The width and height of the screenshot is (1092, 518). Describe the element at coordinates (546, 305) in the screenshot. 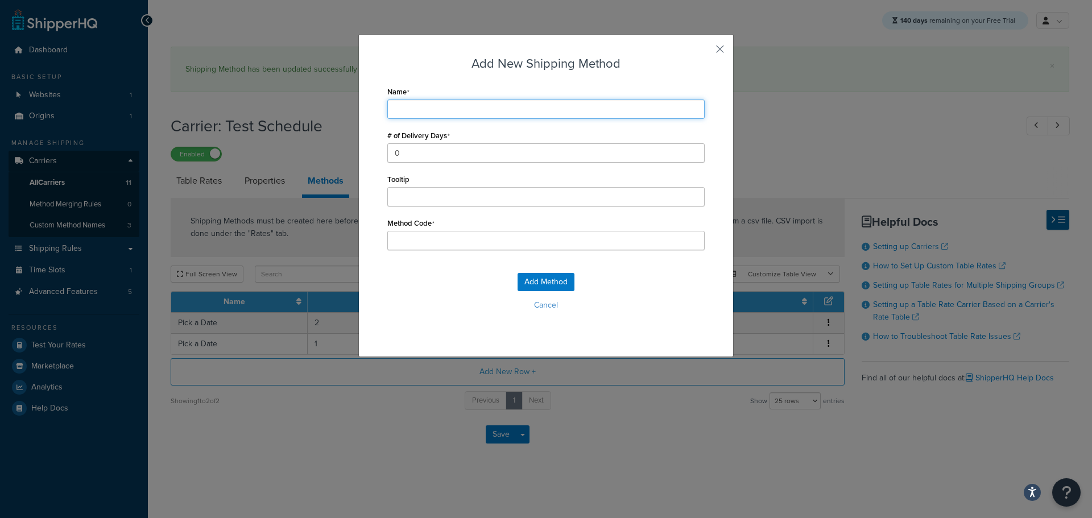

I see `button: Cancel` at that location.